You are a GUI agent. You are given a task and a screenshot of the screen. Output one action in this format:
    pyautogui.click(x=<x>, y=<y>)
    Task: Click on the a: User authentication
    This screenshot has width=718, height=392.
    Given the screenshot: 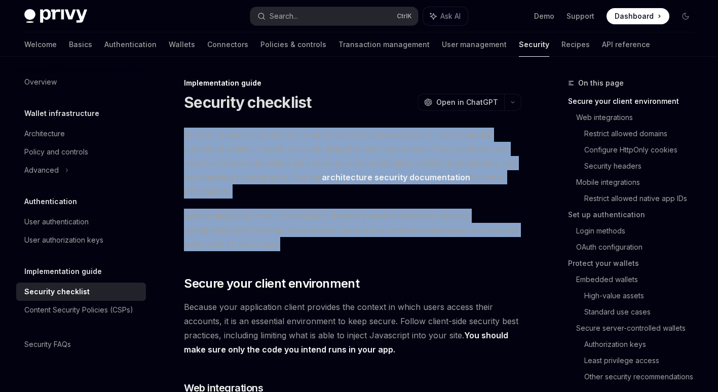 What is the action you would take?
    pyautogui.click(x=81, y=222)
    